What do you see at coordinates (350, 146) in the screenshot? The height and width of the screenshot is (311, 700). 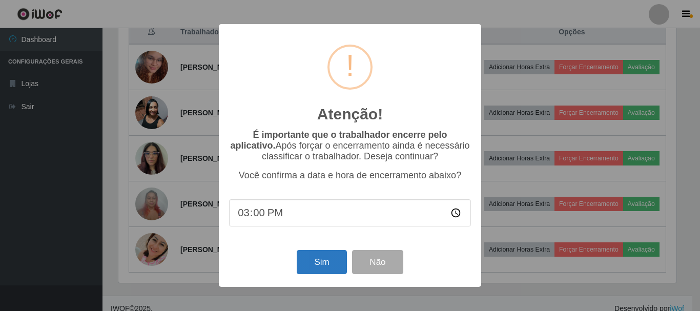 I see `p: Após forçar o encerramento ainda é necessário classificar o trabalhador. Deseja continuar?` at bounding box center [350, 146].